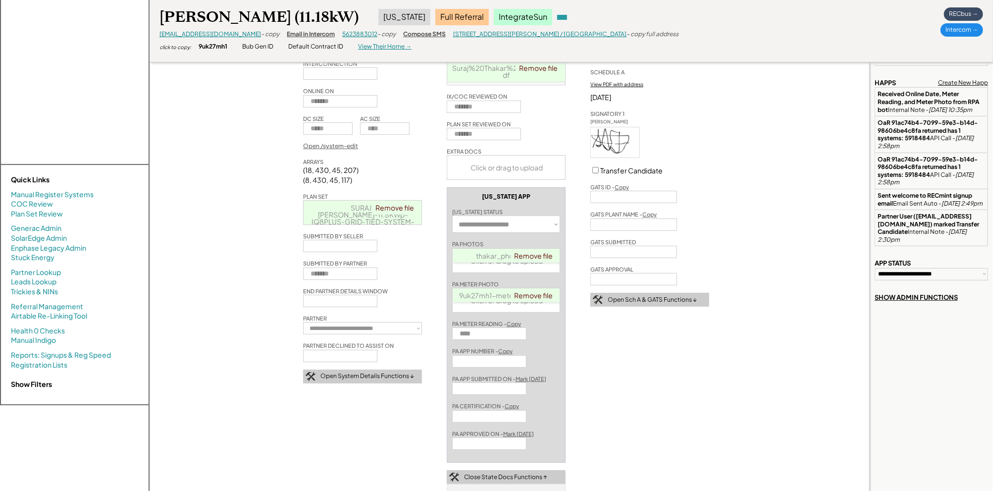  I want to click on div: SCHEDULE A, so click(607, 72).